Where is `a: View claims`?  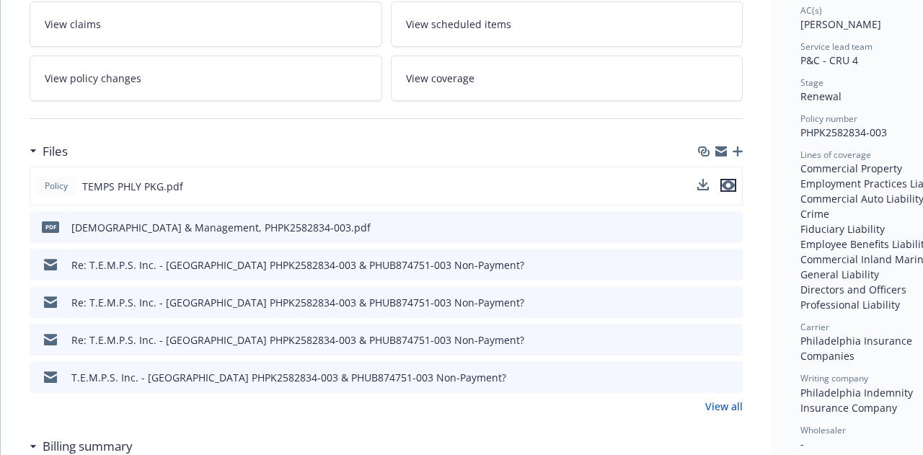
a: View claims is located at coordinates (206, 24).